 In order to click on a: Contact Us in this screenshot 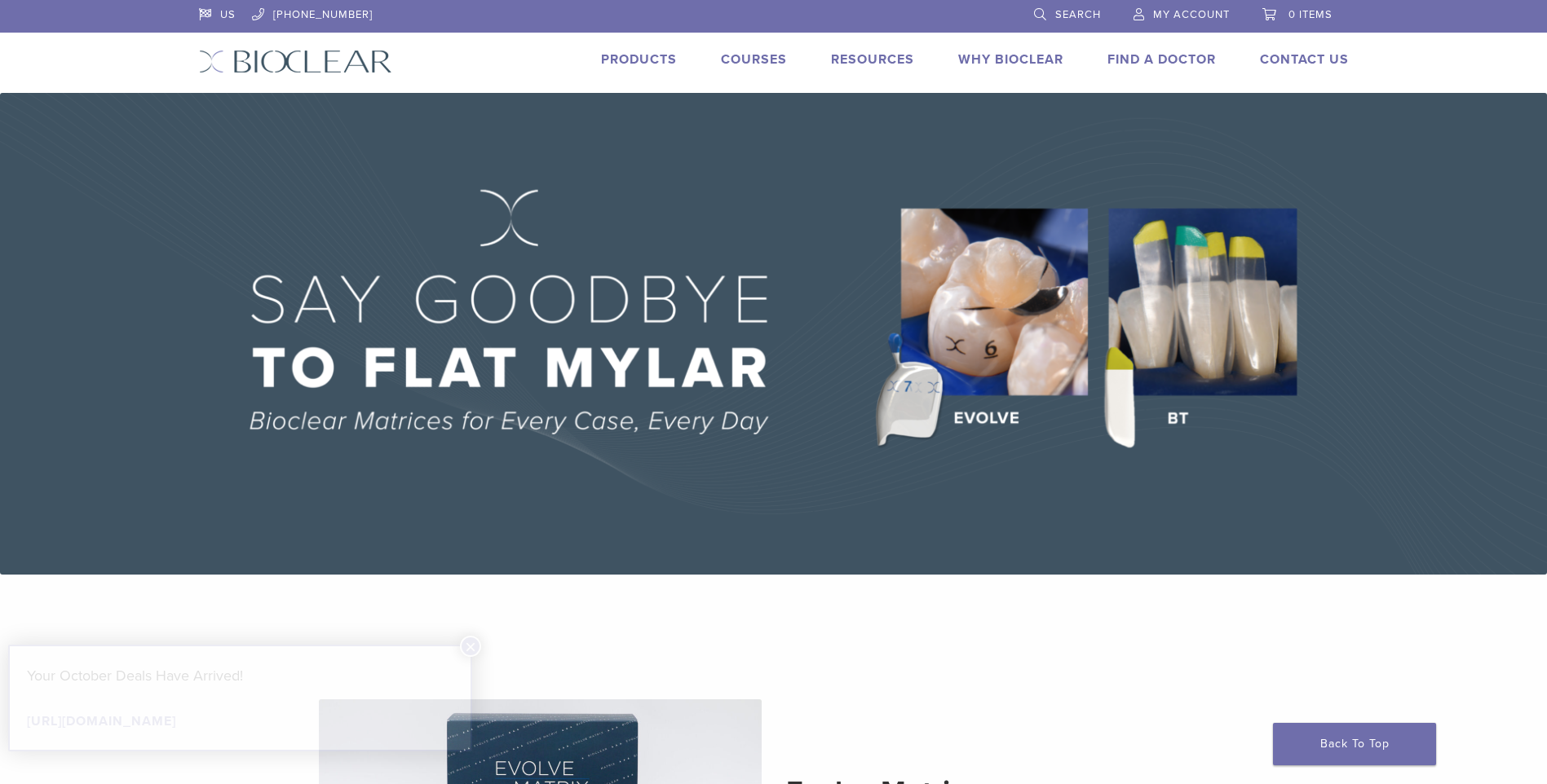, I will do `click(1303, 59)`.